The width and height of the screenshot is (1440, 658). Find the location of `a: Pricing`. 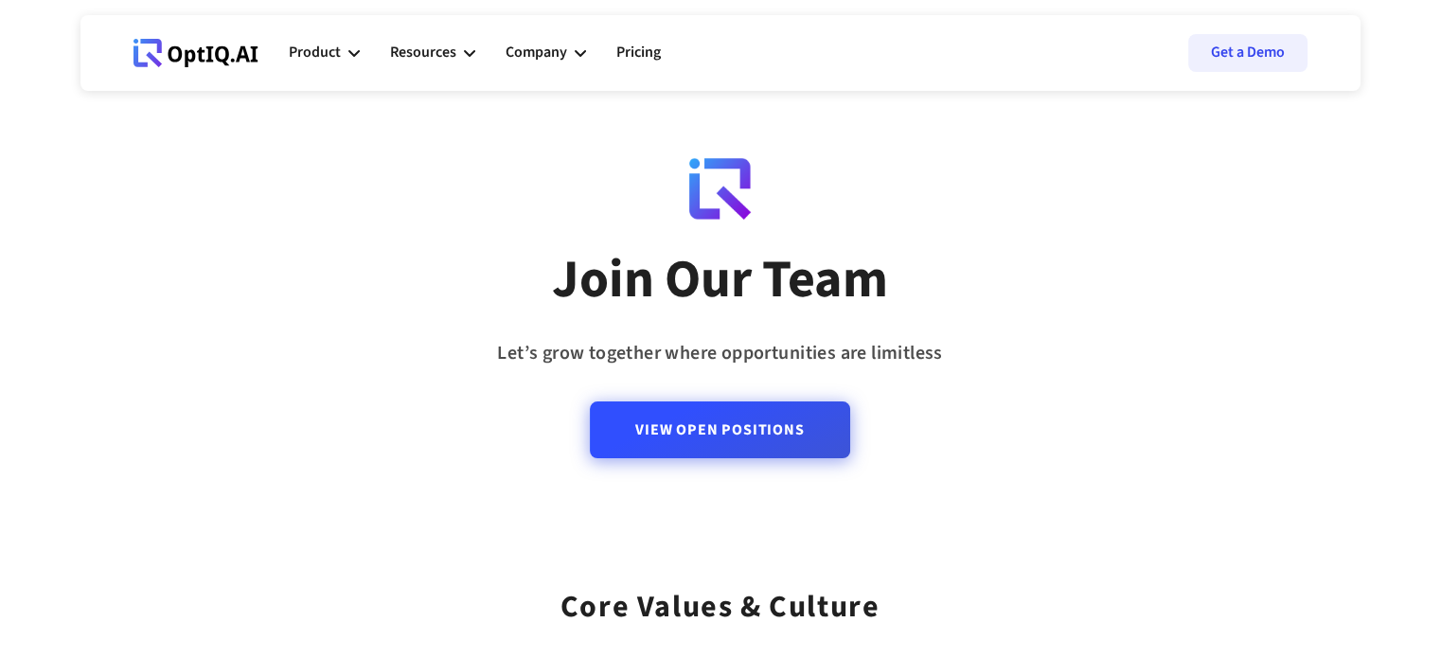

a: Pricing is located at coordinates (638, 53).